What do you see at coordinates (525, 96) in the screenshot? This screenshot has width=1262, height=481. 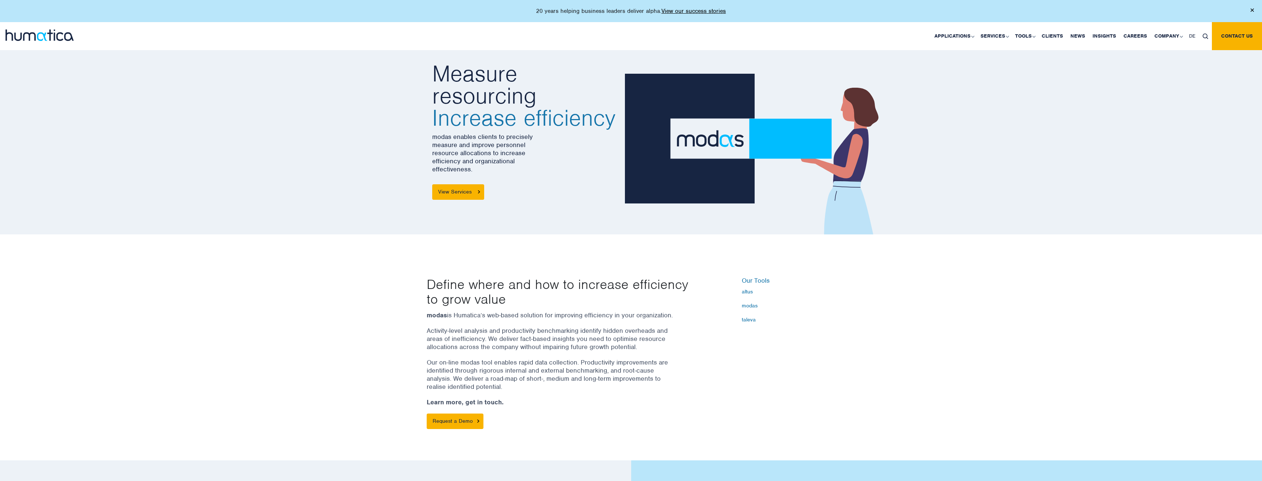 I see `h2: Measure resourcing` at bounding box center [525, 96].